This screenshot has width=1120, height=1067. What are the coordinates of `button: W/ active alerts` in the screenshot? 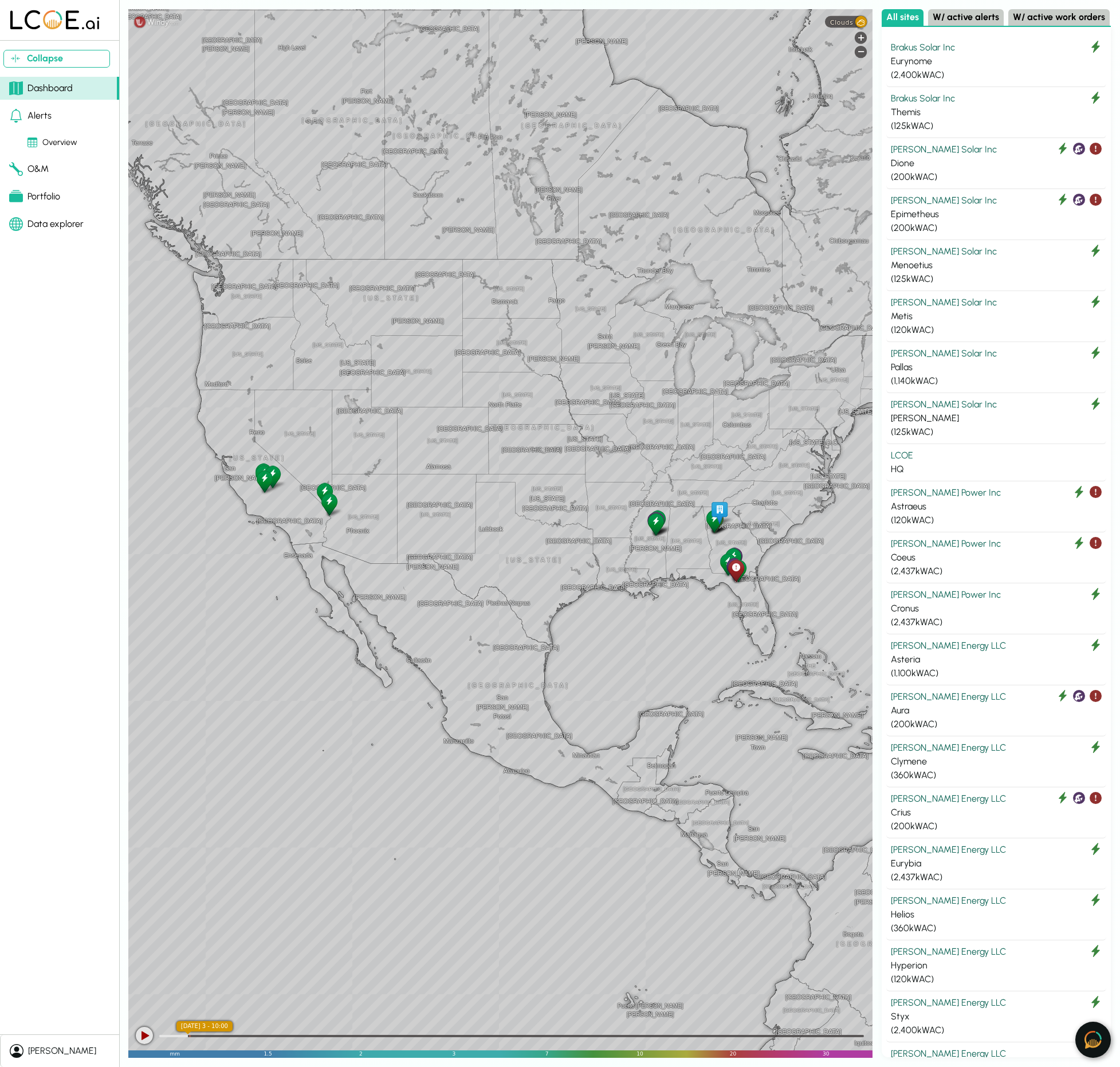 It's located at (966, 17).